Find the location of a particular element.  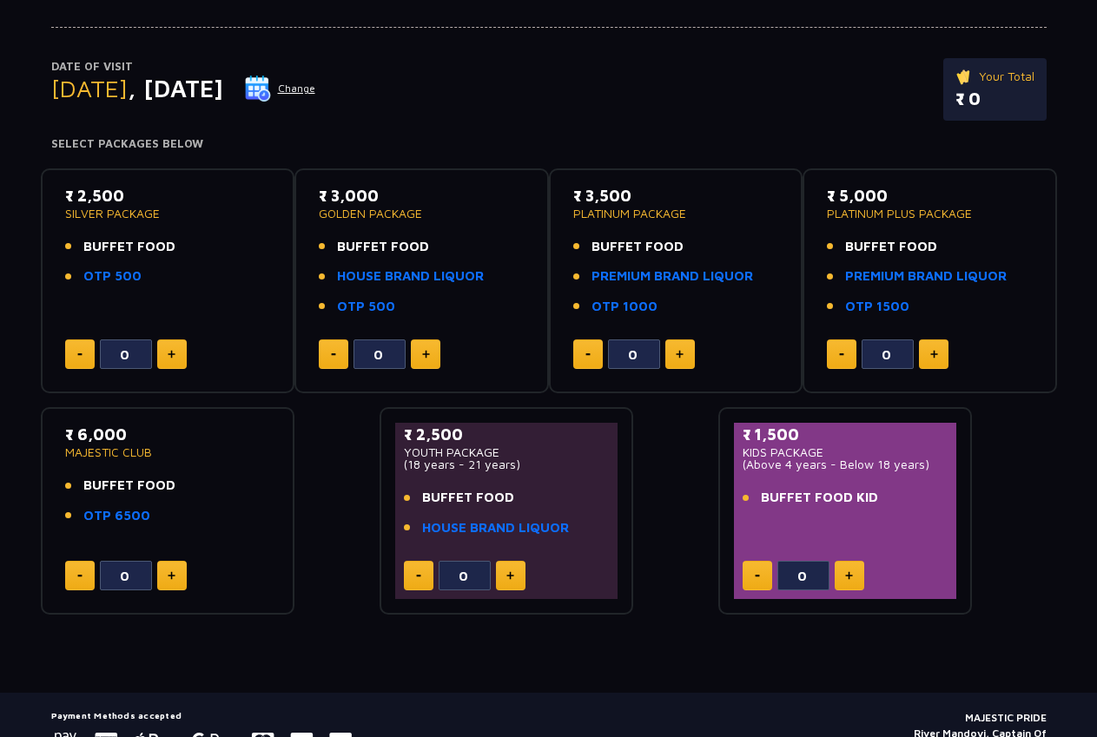

img: ticket is located at coordinates (964, 76).